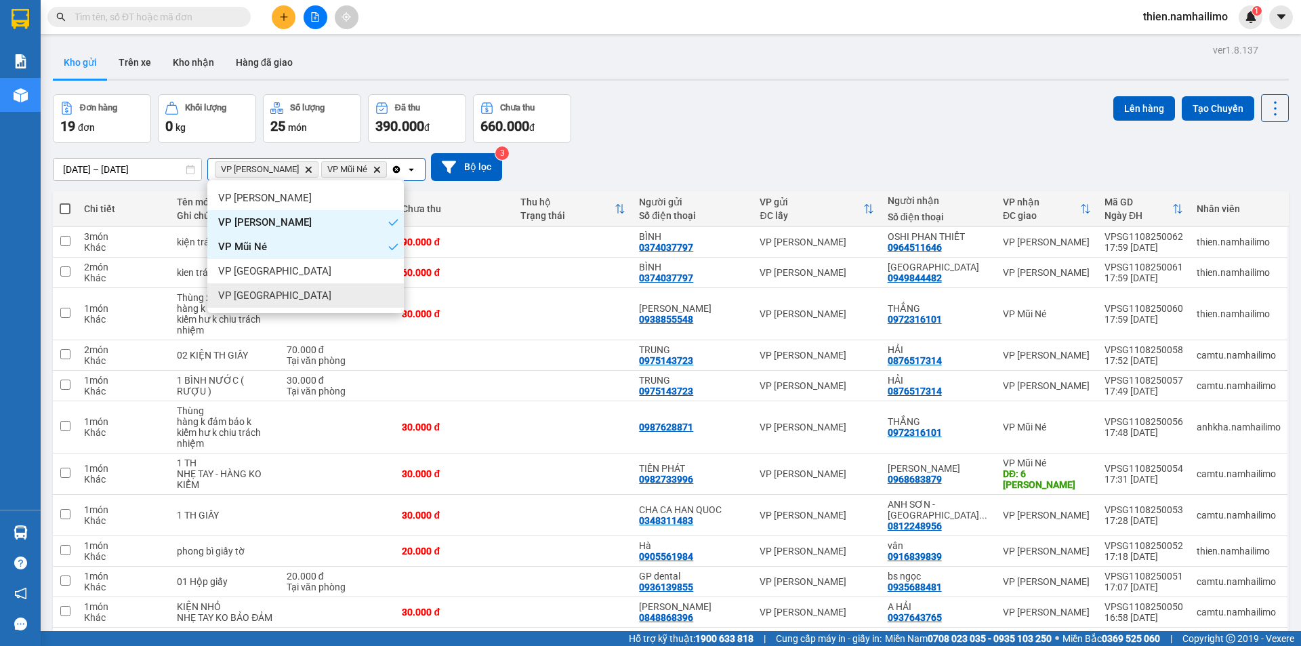  Describe the element at coordinates (338, 350) in the screenshot. I see `div: 70.000 đ` at that location.